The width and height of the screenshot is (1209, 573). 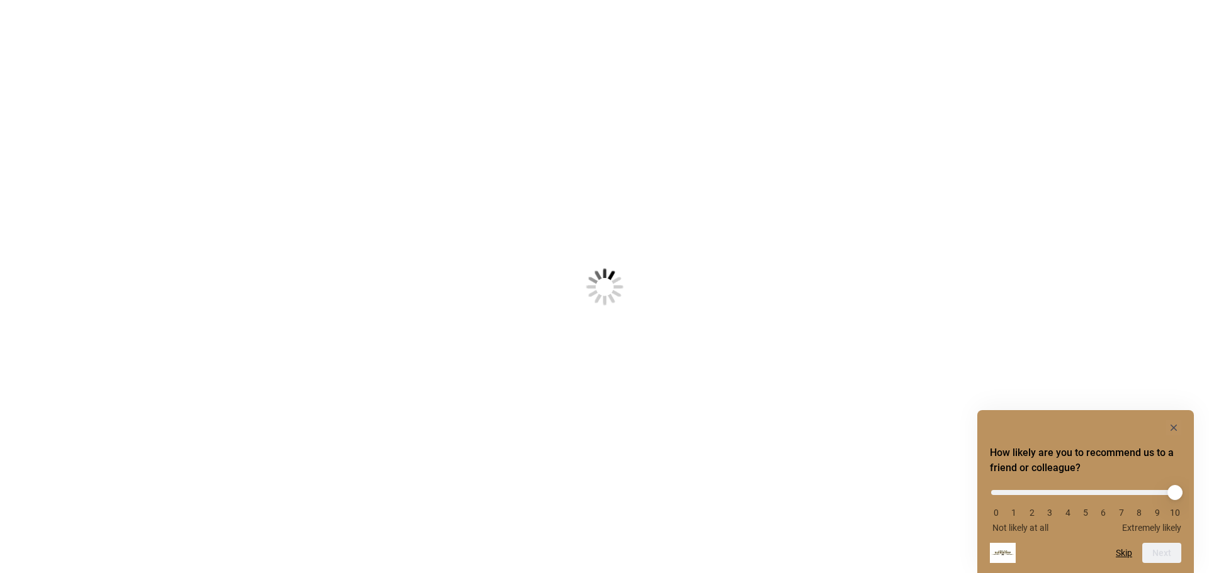 What do you see at coordinates (1124, 553) in the screenshot?
I see `button: Skip` at bounding box center [1124, 553].